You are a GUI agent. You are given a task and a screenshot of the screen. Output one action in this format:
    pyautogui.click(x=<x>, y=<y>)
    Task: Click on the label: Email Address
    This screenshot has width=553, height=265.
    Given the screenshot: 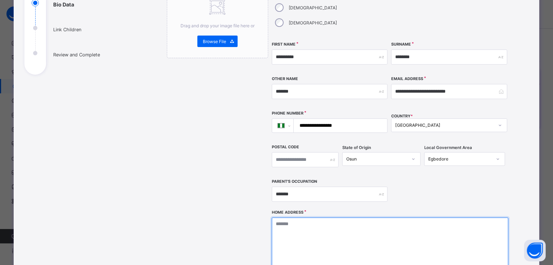 What is the action you would take?
    pyautogui.click(x=407, y=79)
    